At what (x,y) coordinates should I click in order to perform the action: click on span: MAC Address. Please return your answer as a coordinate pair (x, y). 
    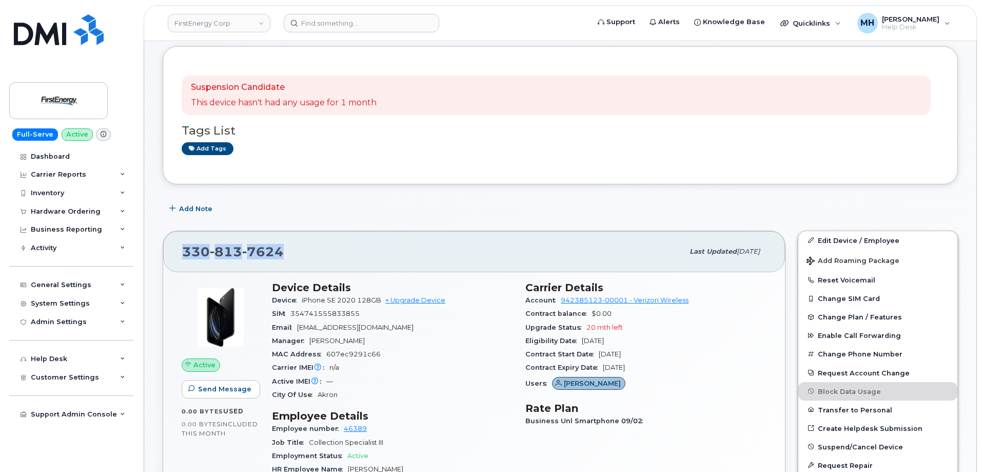
    Looking at the image, I should click on (299, 354).